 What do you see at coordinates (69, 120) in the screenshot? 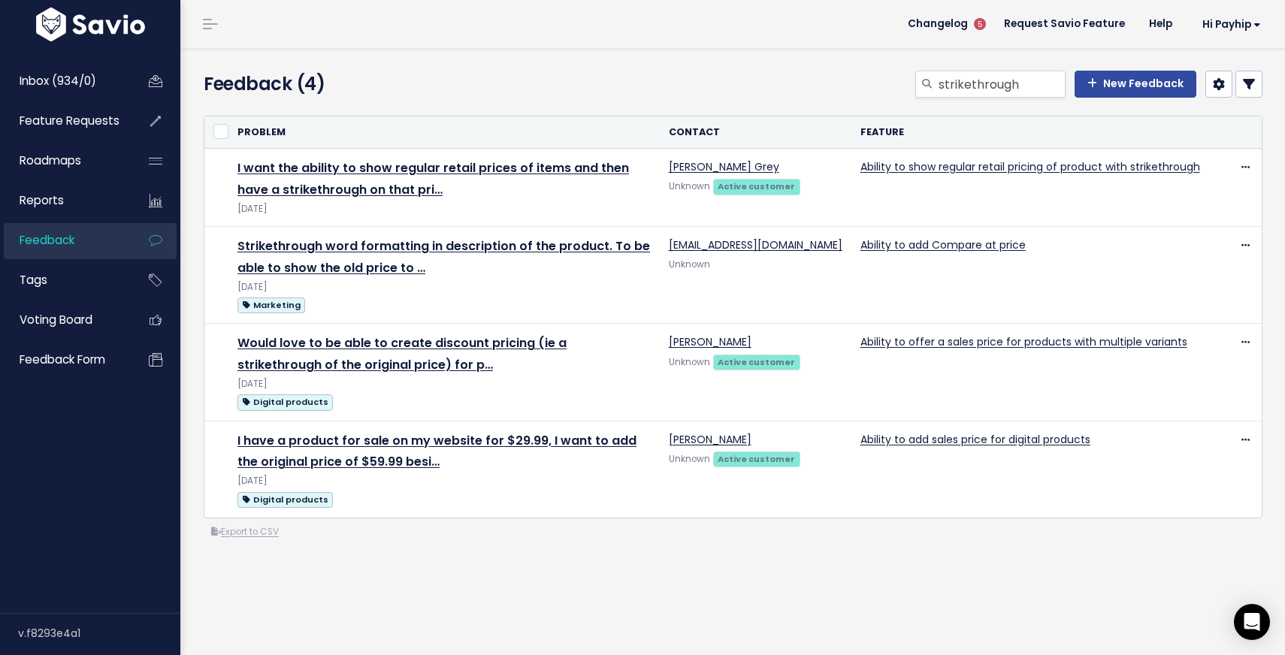
I see `span: Feature Requests` at bounding box center [69, 120].